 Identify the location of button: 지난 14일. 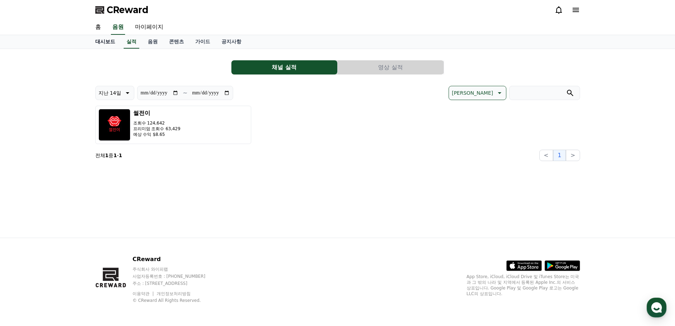
(115, 93).